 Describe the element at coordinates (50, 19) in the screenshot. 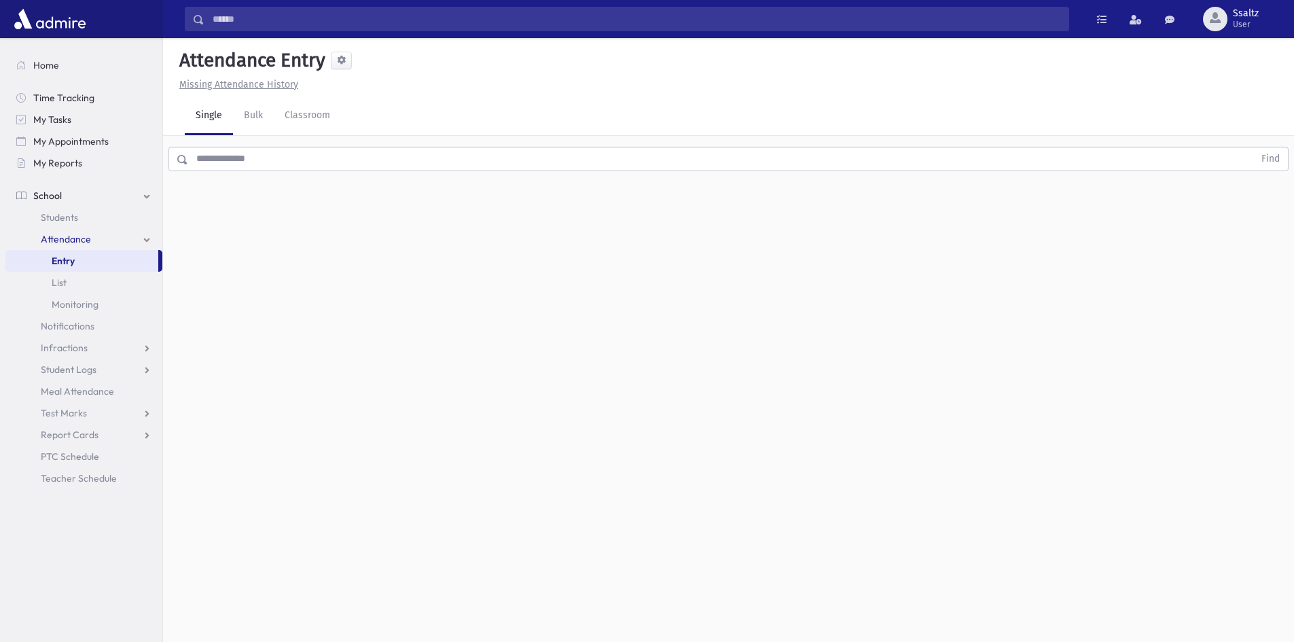

I see `img: AdmirePro` at that location.